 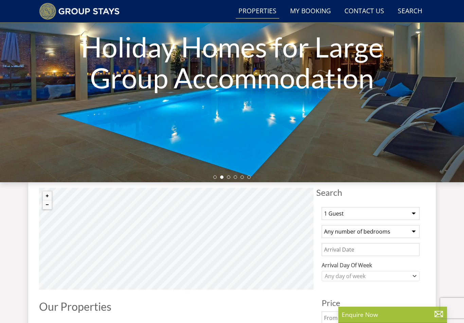 I want to click on h3: Price, so click(x=371, y=303).